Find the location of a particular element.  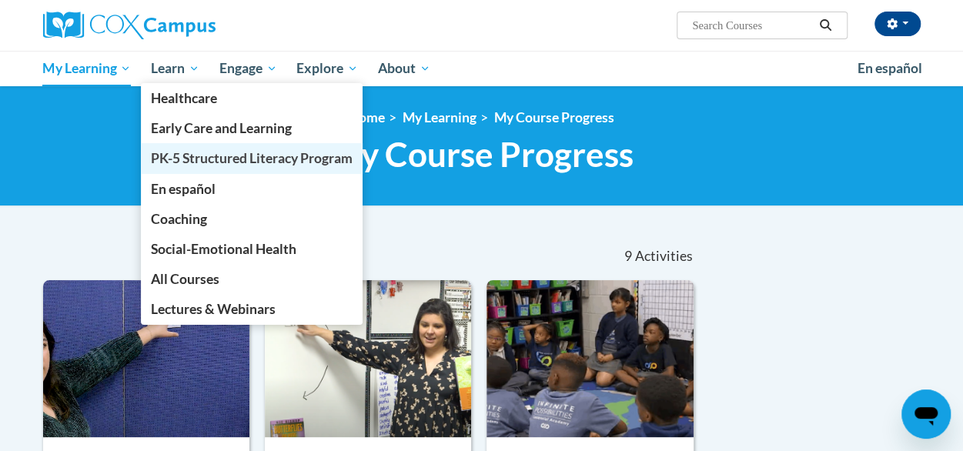

span: My Course Progress is located at coordinates (481, 154).